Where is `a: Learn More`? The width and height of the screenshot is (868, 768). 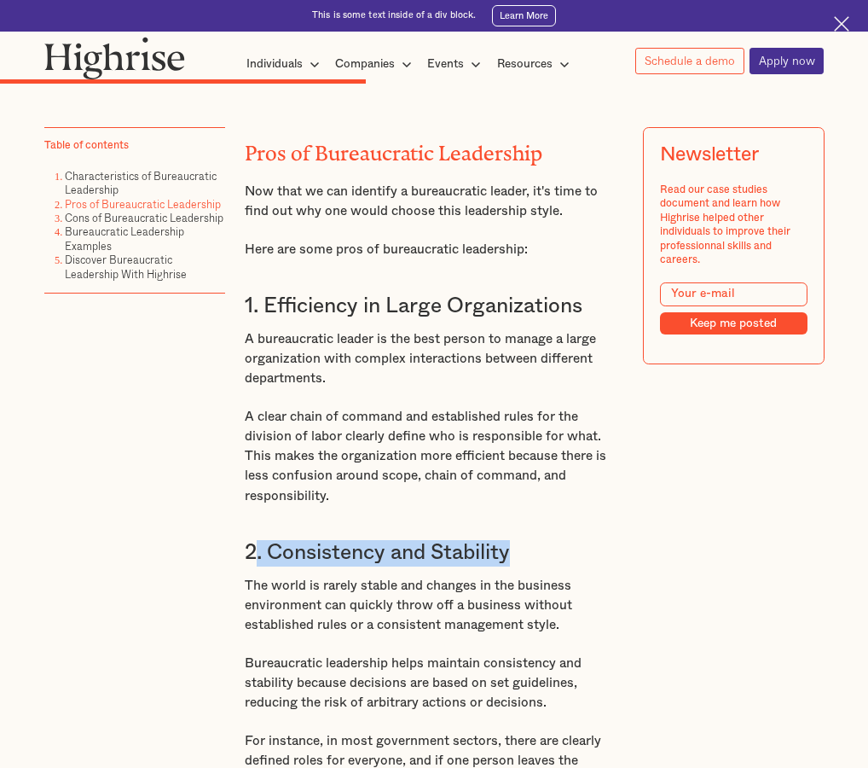
a: Learn More is located at coordinates (524, 15).